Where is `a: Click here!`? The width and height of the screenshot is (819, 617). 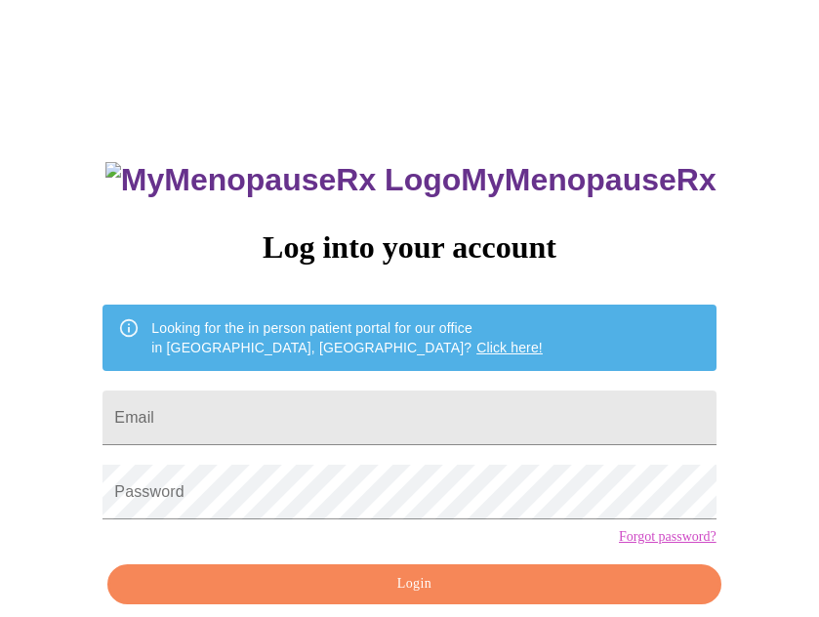
a: Click here! is located at coordinates (510, 348).